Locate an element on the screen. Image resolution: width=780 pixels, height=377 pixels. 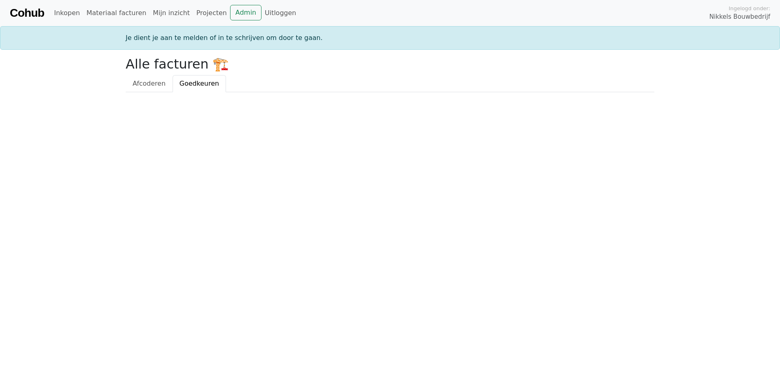
div: Je dient je aan te melden of in te schrijven om door te gaan. is located at coordinates (390, 38).